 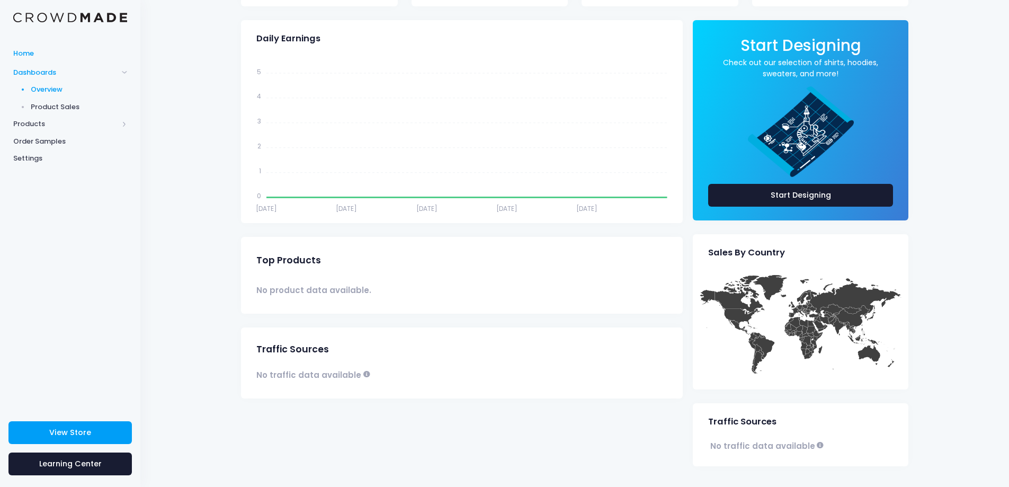 I want to click on img: Logo, so click(x=70, y=17).